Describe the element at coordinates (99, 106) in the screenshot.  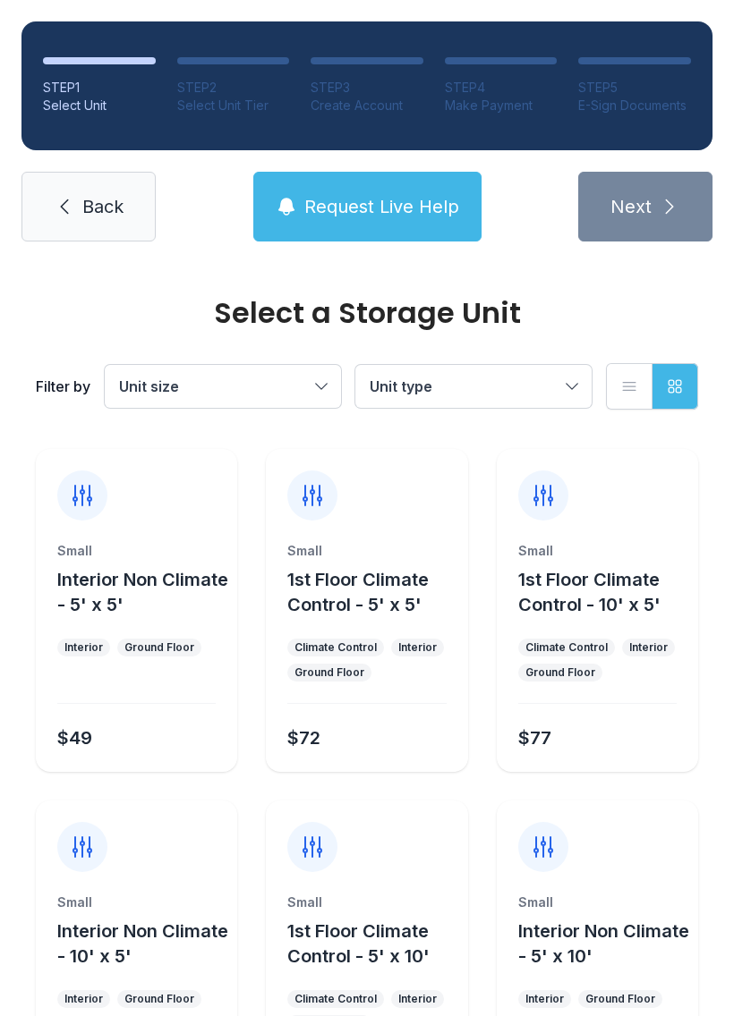
I see `div: Select Unit` at that location.